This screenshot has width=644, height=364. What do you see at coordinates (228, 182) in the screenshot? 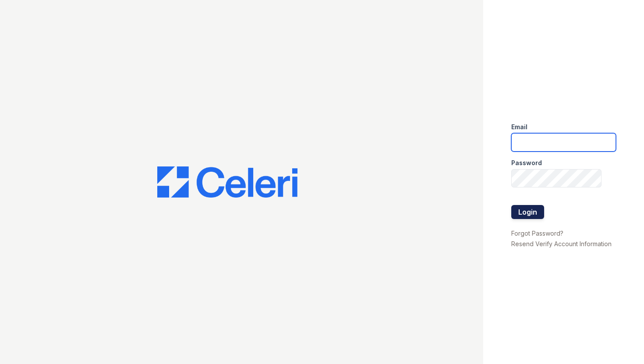
I see `img: CE_Logo_Blue-a8612792a0a2168367f1c8372b55b34899dd931a85d93a1a3d3e32e68fde9ad4.png` at bounding box center [228, 182].